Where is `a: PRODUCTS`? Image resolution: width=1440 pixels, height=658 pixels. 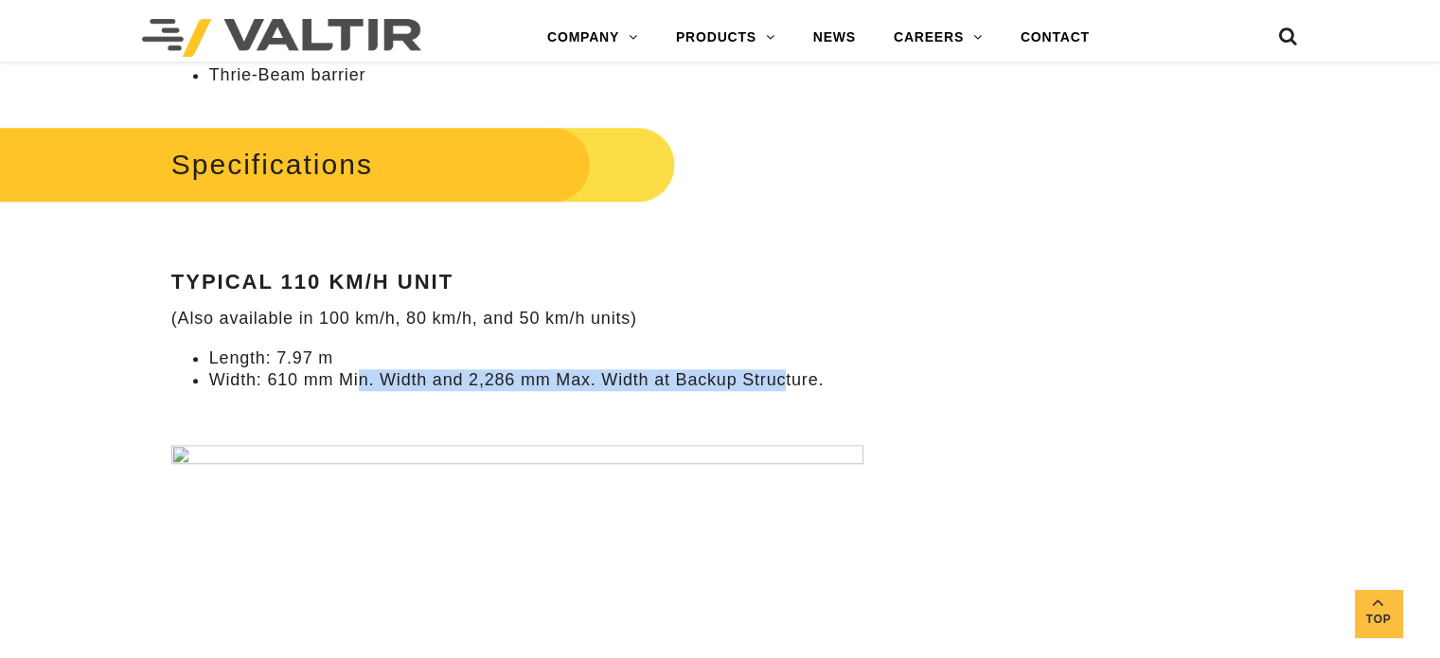 a: PRODUCTS is located at coordinates (725, 38).